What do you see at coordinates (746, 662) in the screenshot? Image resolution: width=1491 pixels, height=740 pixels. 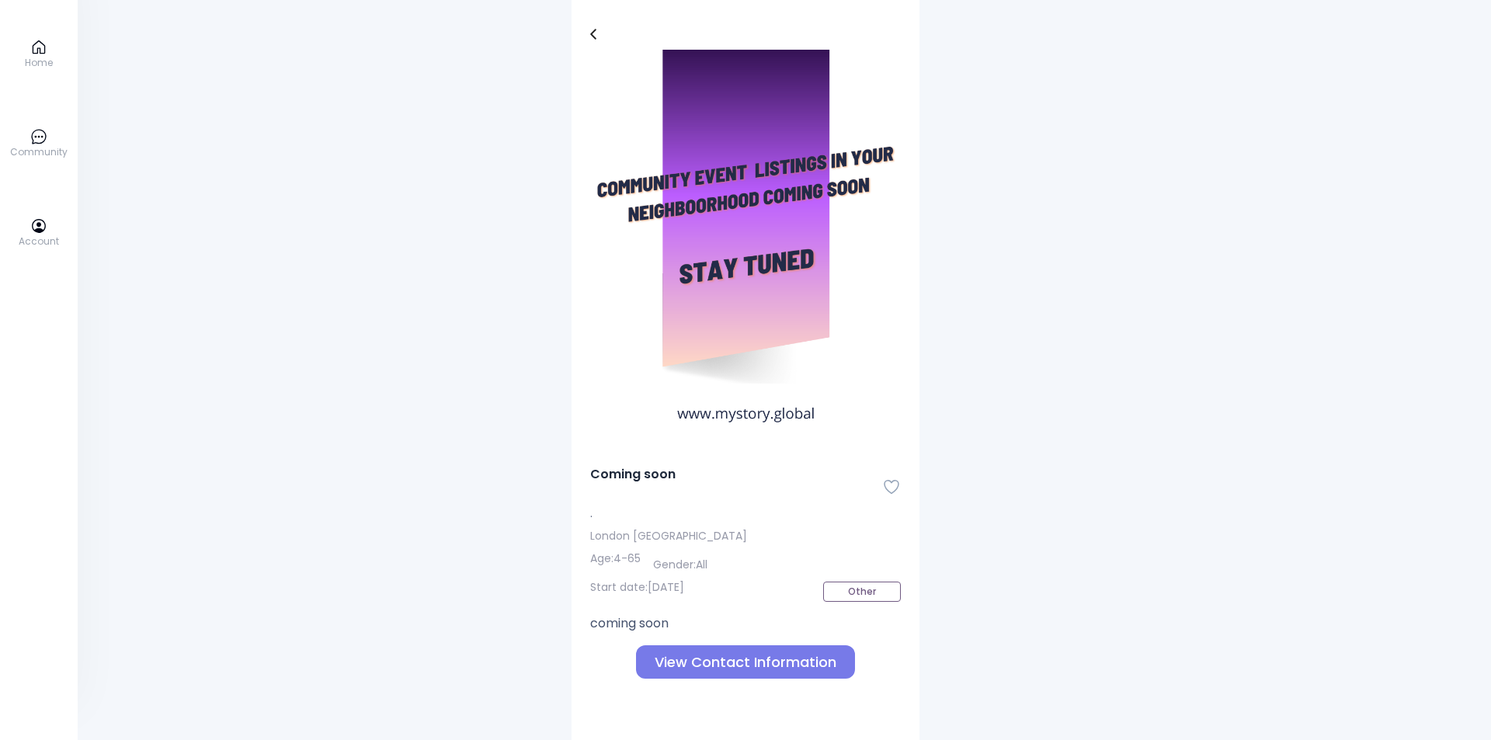 I see `button: View Contact Information` at bounding box center [746, 662].